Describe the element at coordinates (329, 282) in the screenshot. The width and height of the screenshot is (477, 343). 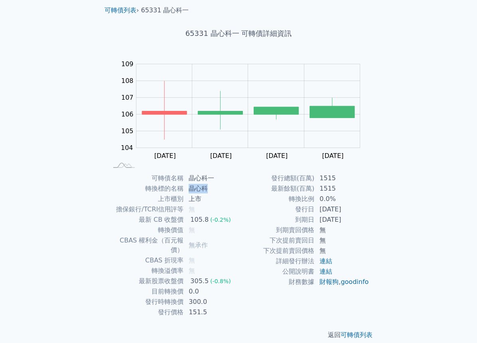
I see `a: 財報狗` at that location.